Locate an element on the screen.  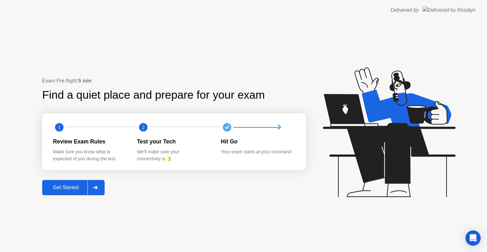
text: 1 is located at coordinates (59, 127).